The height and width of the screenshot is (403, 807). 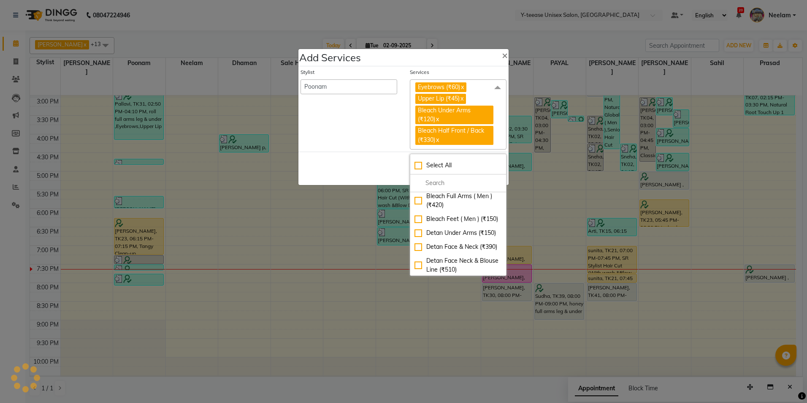 What do you see at coordinates (451, 135) in the screenshot?
I see `span: Bleach Half Front / Back (₹330)` at bounding box center [451, 135].